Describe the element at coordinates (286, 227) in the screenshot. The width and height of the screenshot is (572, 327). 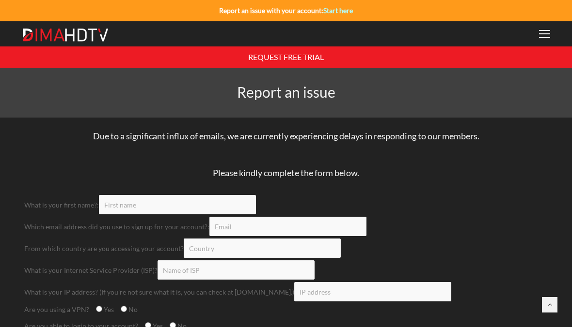
I see `div: Which email address did you use to sign up for your account?:` at that location.